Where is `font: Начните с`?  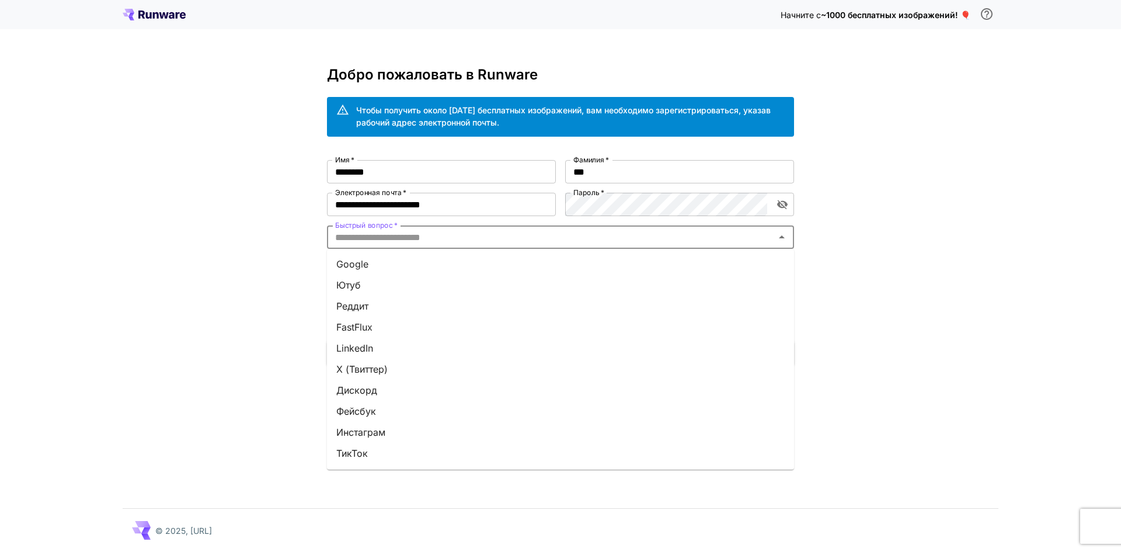 font: Начните с is located at coordinates (801, 15).